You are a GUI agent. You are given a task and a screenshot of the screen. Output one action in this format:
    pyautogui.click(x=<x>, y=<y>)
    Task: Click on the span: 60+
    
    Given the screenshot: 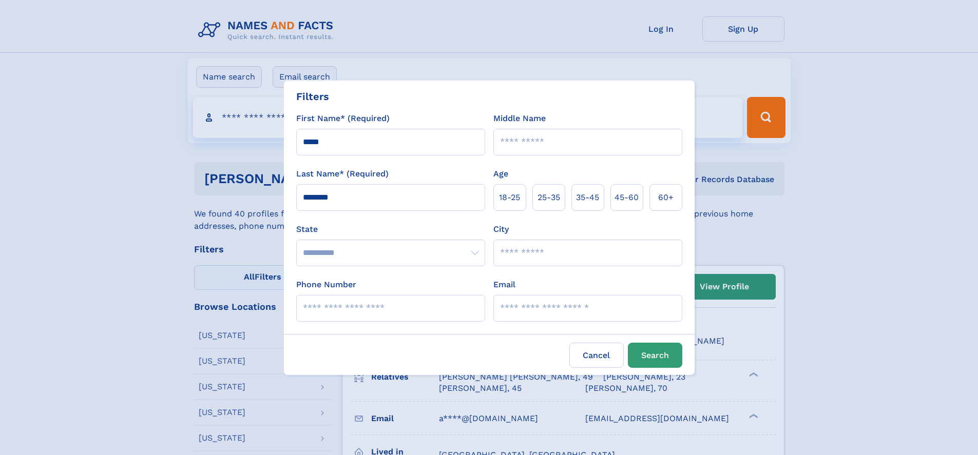 What is the action you would take?
    pyautogui.click(x=666, y=198)
    